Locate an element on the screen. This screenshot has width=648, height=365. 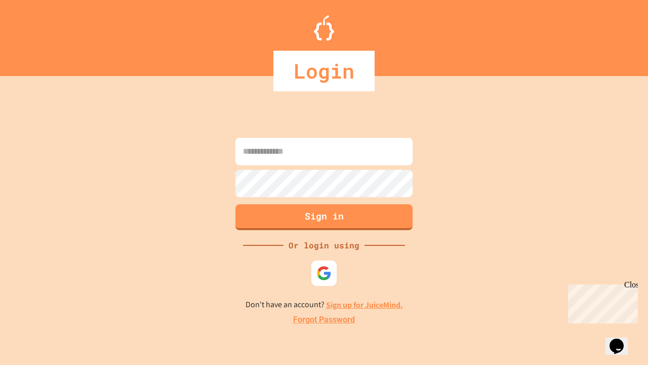
div: Login is located at coordinates (324, 71).